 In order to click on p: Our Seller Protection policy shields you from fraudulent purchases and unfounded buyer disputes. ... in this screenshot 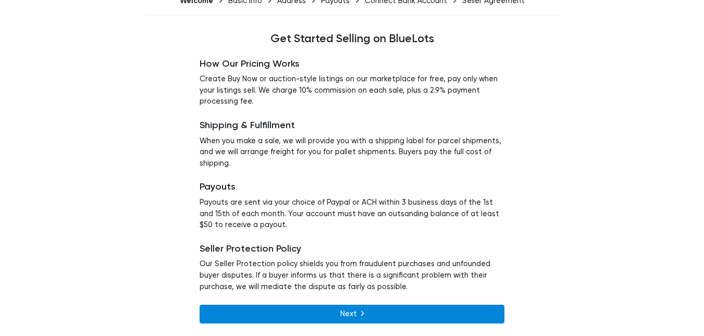, I will do `click(352, 275)`.